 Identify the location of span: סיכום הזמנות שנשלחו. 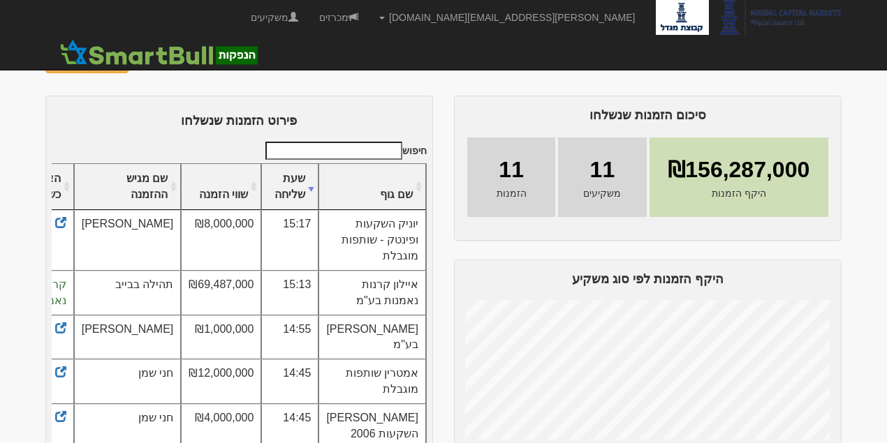
(647, 115).